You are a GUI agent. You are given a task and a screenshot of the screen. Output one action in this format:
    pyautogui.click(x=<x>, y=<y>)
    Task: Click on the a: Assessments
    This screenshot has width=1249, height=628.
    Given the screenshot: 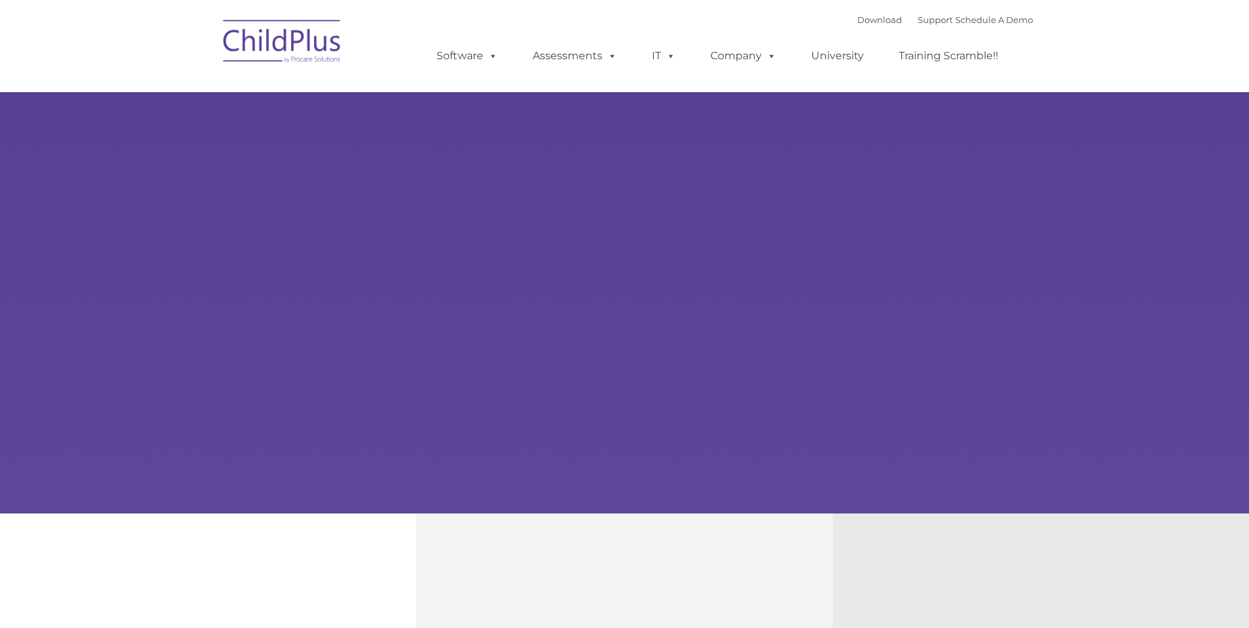 What is the action you would take?
    pyautogui.click(x=575, y=56)
    